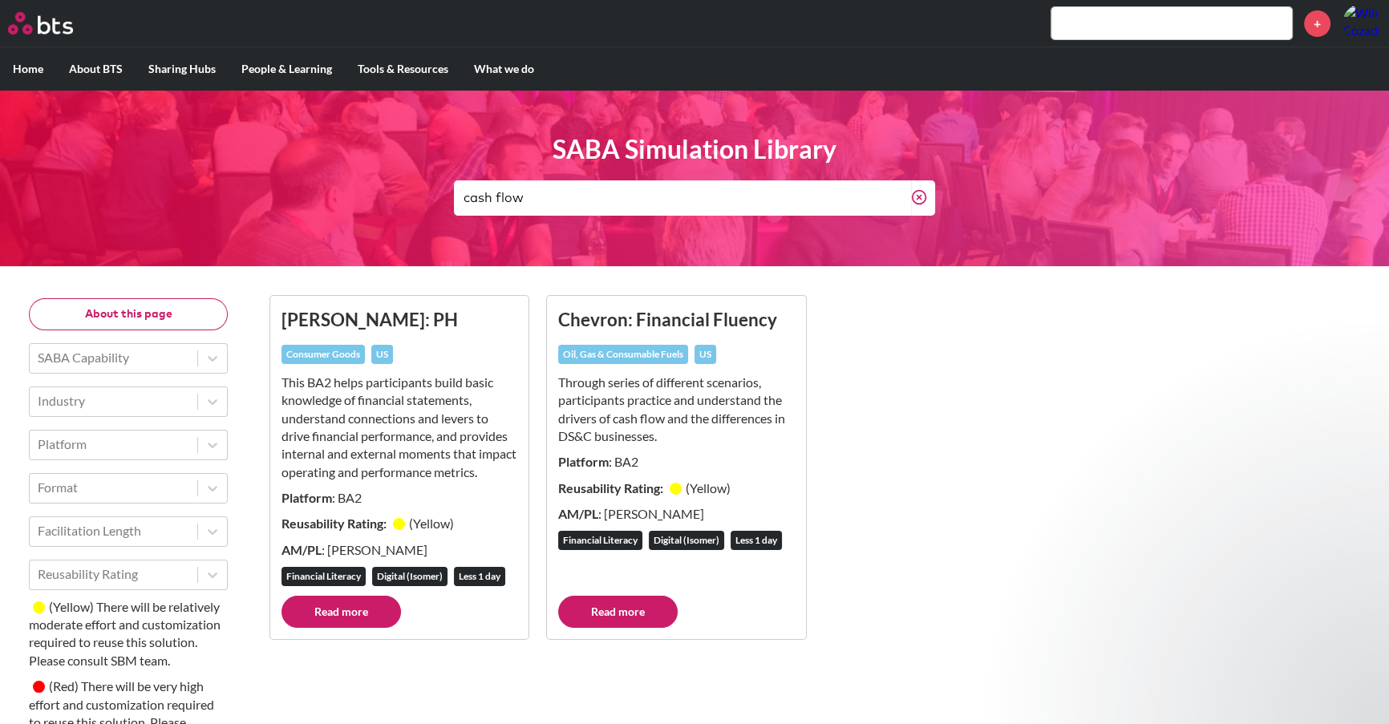 The image size is (1389, 724). Describe the element at coordinates (676, 410) in the screenshot. I see `p: Through series of different scenarios, participants practice and understand the drivers of cash f...` at that location.